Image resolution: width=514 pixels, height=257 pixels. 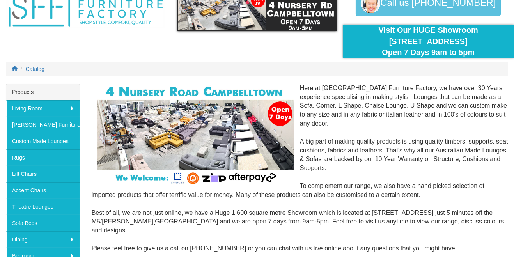 I want to click on a: Sofa Beds, so click(x=43, y=223).